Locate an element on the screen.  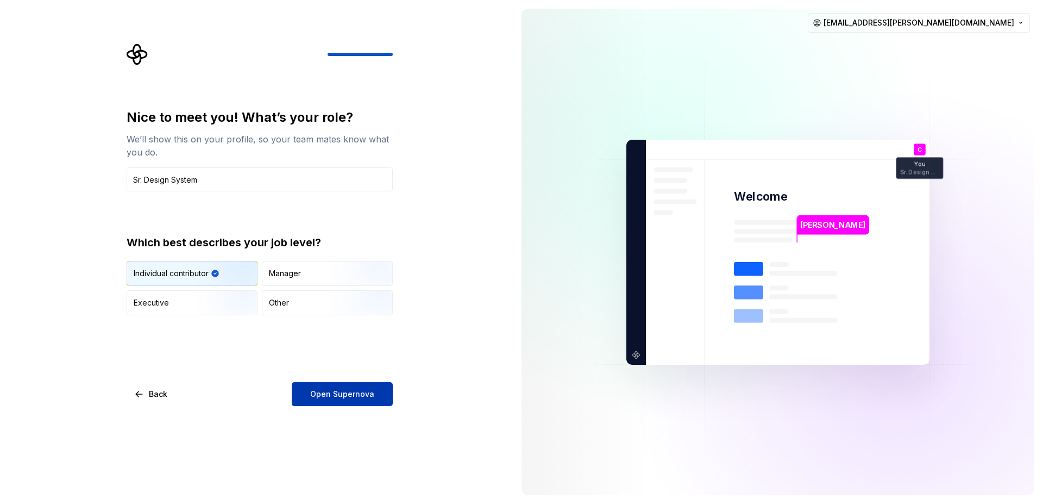
div: Executive is located at coordinates (151, 303).